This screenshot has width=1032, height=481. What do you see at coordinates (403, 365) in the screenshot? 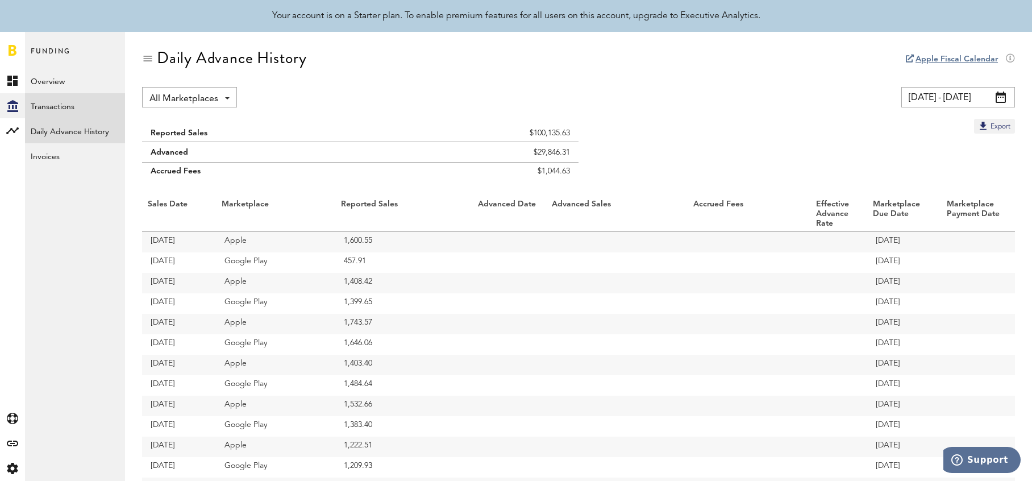
I see `td: 1,403.40` at bounding box center [403, 365].